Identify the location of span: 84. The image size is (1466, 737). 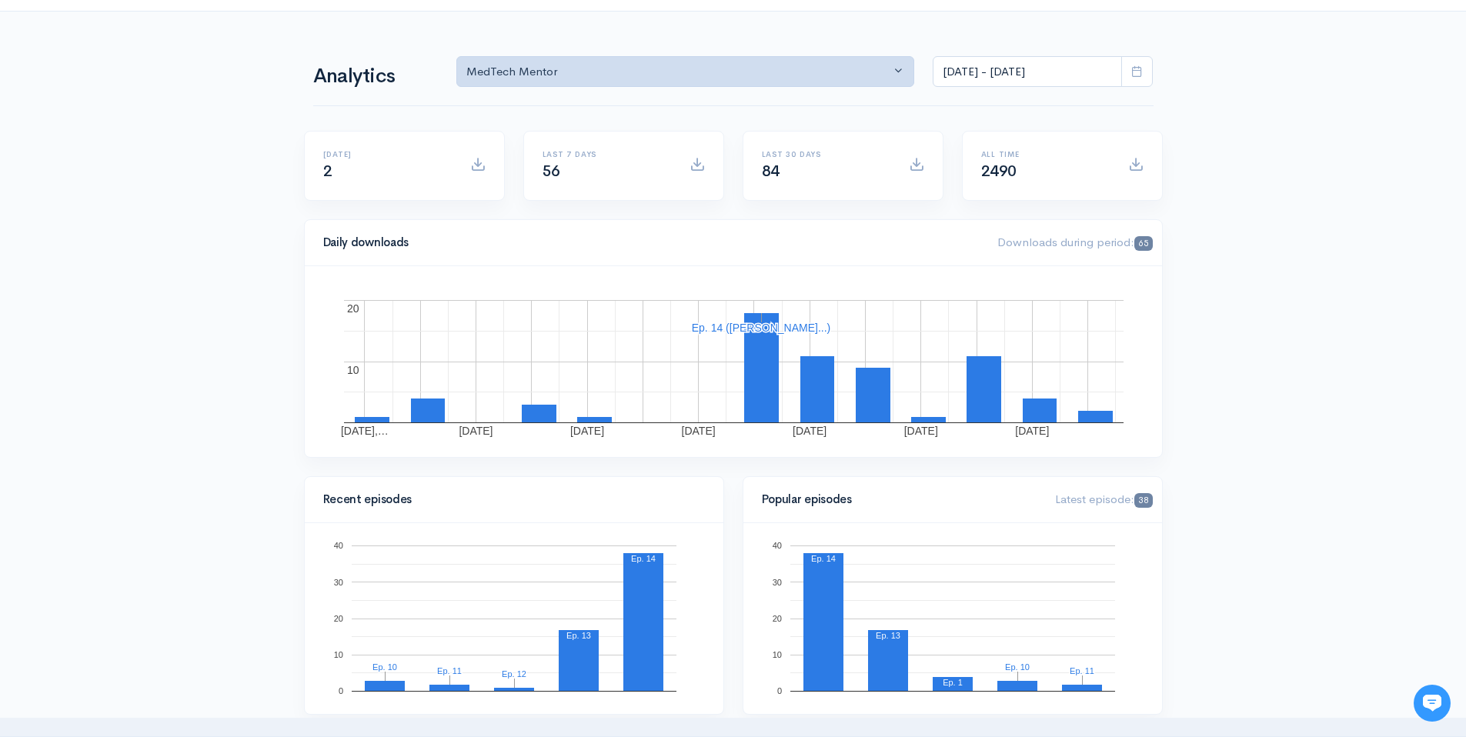
(770, 171).